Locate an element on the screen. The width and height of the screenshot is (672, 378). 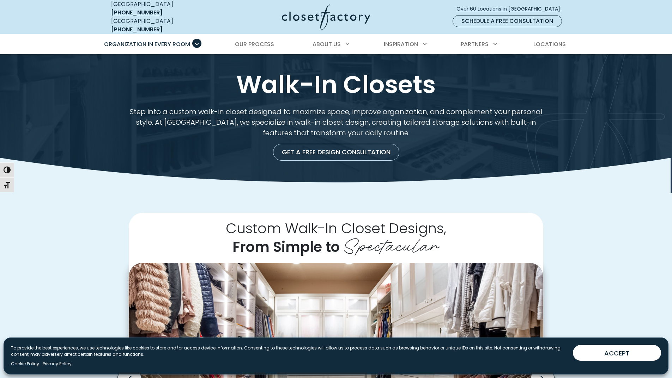
a: Get a Free Design Consultation is located at coordinates (336, 152).